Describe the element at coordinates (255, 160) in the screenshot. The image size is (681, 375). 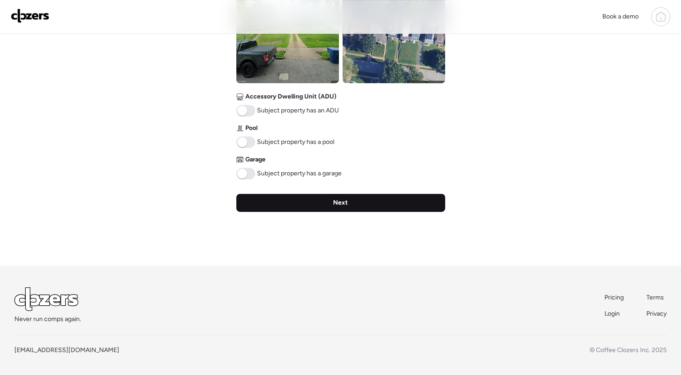
I see `span: Garage` at that location.